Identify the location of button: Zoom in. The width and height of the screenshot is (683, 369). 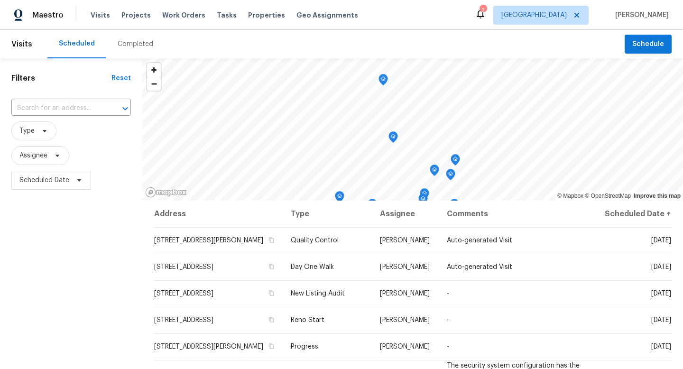
(154, 70).